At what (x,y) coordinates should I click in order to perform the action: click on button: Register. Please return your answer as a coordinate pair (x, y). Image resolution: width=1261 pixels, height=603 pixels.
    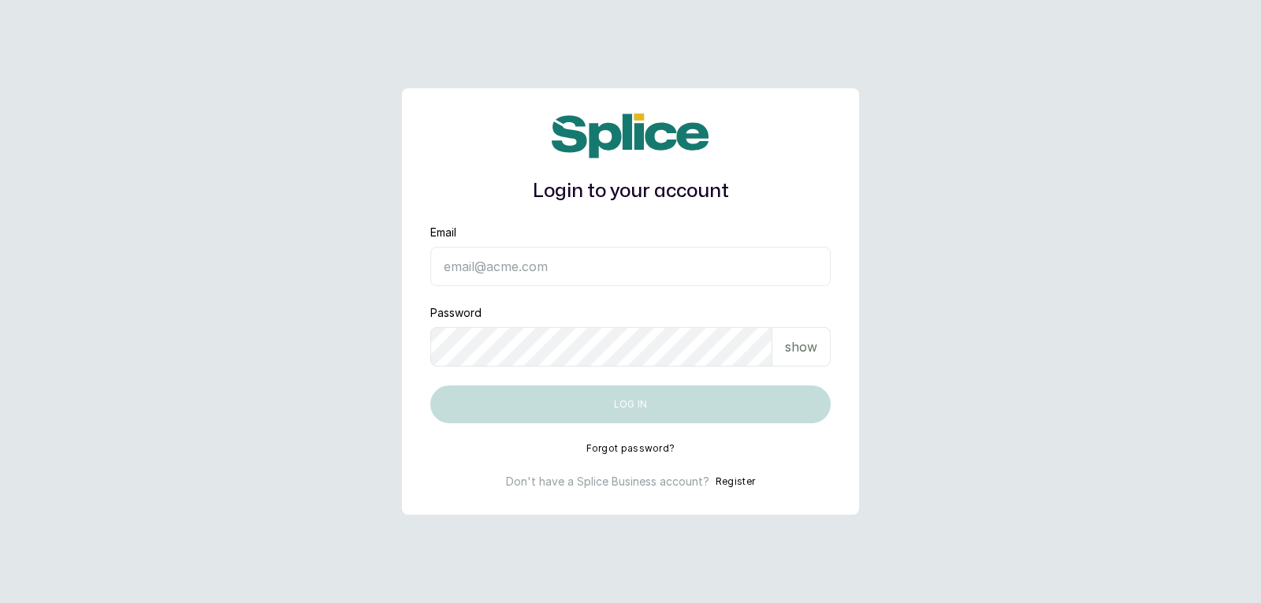
    Looking at the image, I should click on (735, 481).